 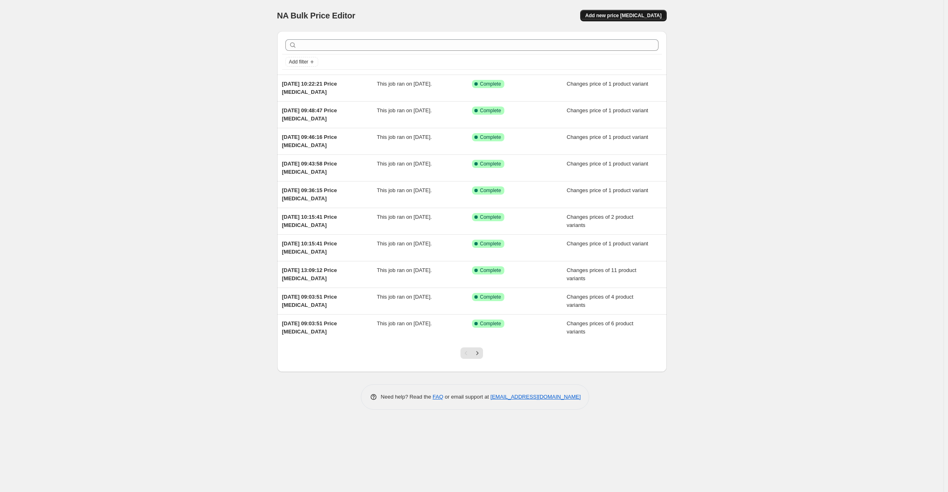 I want to click on span: Changes prices of 4 product variants, so click(x=600, y=301).